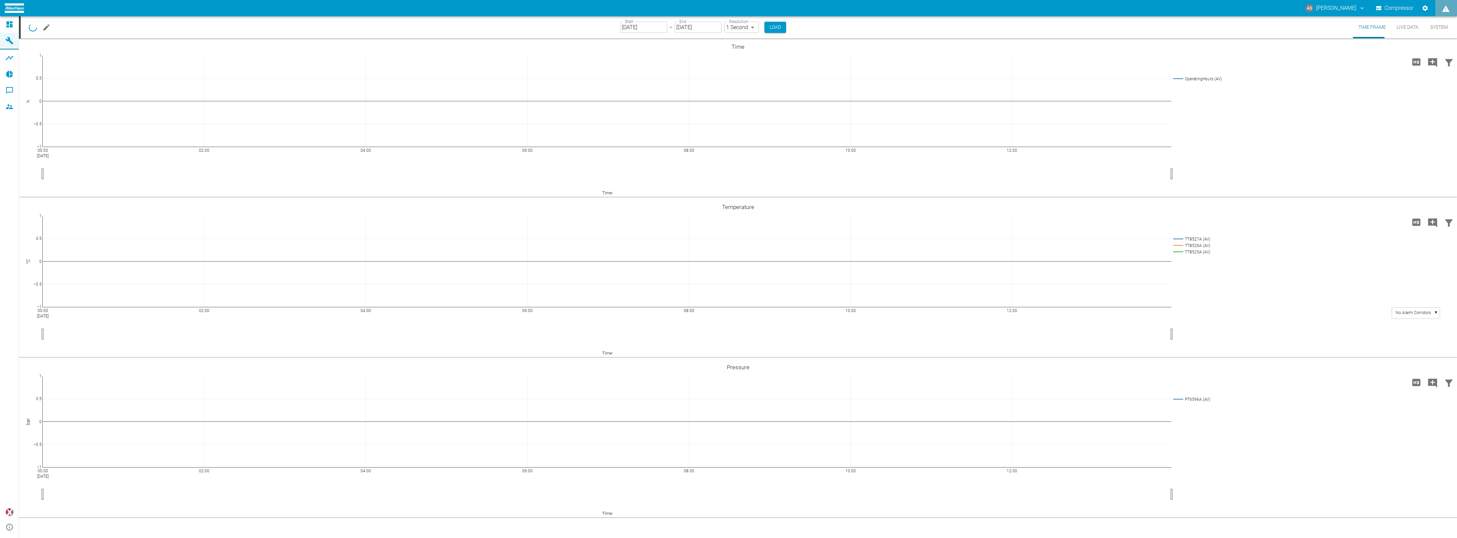 Image resolution: width=1457 pixels, height=538 pixels. Describe the element at coordinates (1439, 27) in the screenshot. I see `button: System` at that location.